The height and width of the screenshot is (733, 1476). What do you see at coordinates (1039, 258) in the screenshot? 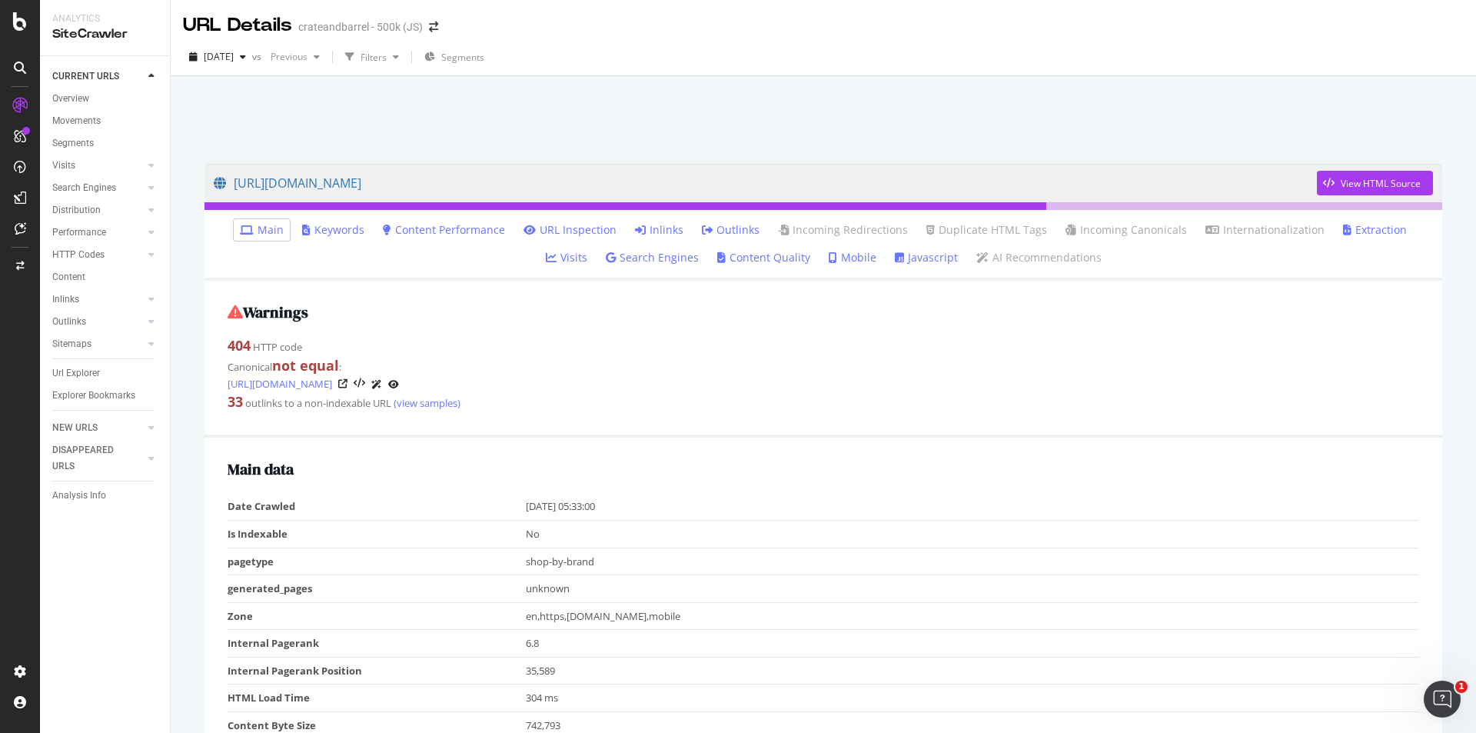
I see `a: AI Recommendations` at bounding box center [1039, 258].